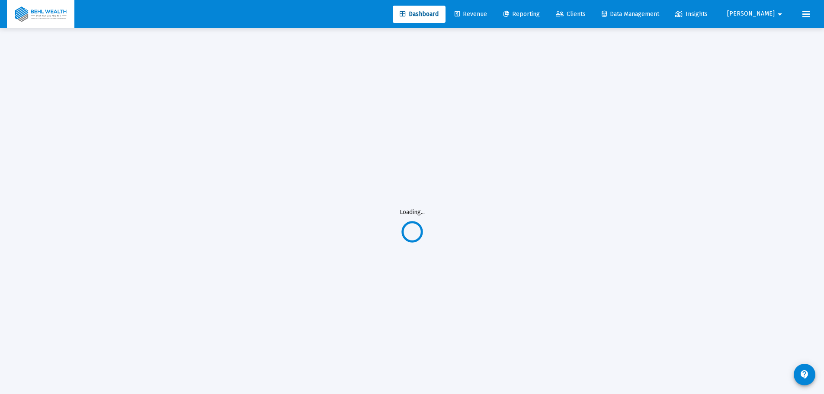 The width and height of the screenshot is (824, 394). Describe the element at coordinates (471, 14) in the screenshot. I see `a: Revenue` at that location.